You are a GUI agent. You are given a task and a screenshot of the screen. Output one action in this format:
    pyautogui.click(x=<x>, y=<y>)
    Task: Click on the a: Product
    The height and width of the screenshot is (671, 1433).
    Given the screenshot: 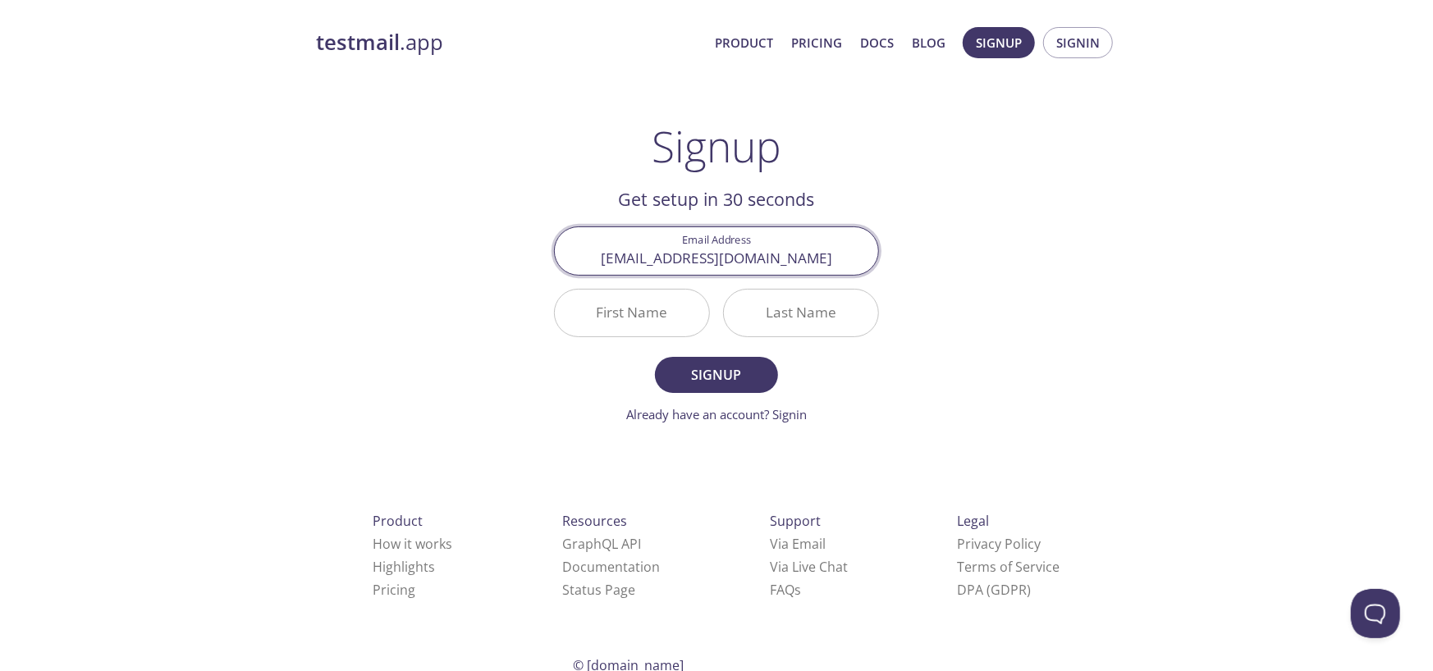 What is the action you would take?
    pyautogui.click(x=744, y=43)
    